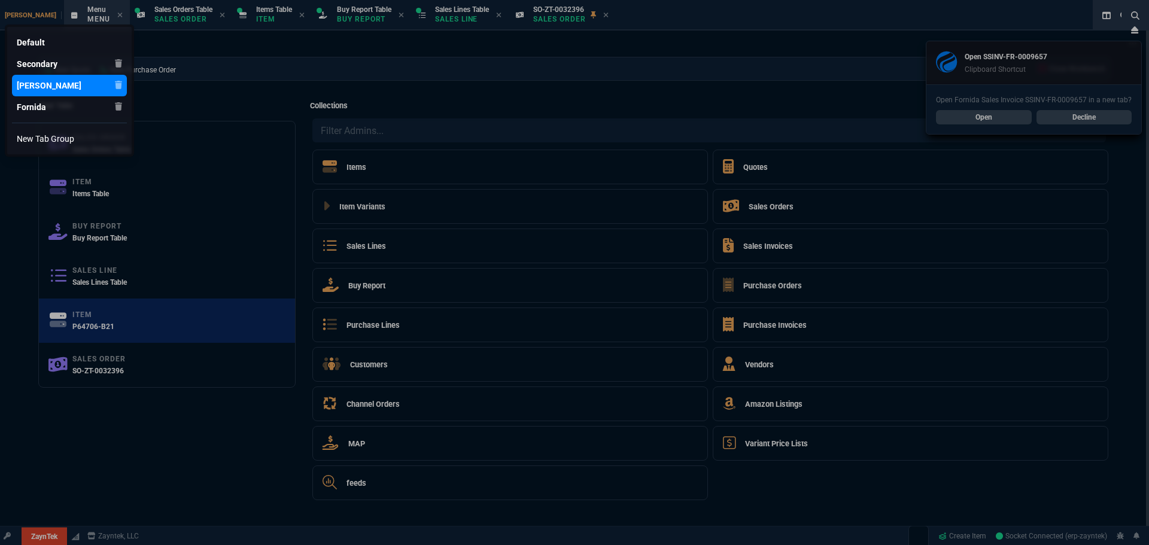 The image size is (1149, 545). What do you see at coordinates (69, 107) in the screenshot?
I see `a: Fornida` at bounding box center [69, 107].